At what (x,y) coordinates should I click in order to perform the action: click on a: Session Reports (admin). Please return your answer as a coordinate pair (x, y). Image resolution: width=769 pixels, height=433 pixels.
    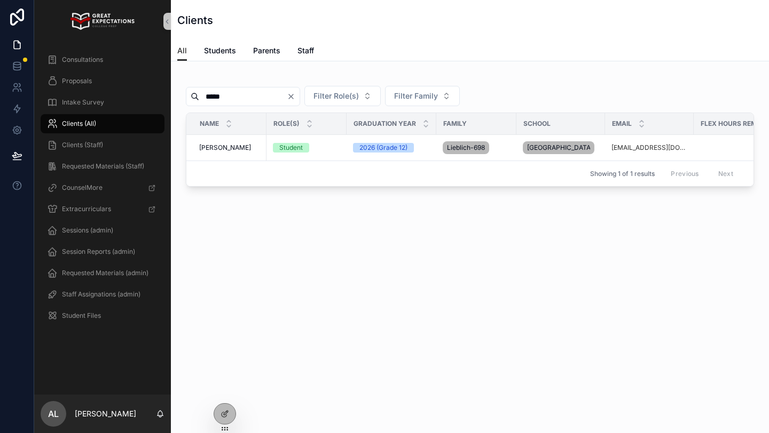
    Looking at the image, I should click on (102, 252).